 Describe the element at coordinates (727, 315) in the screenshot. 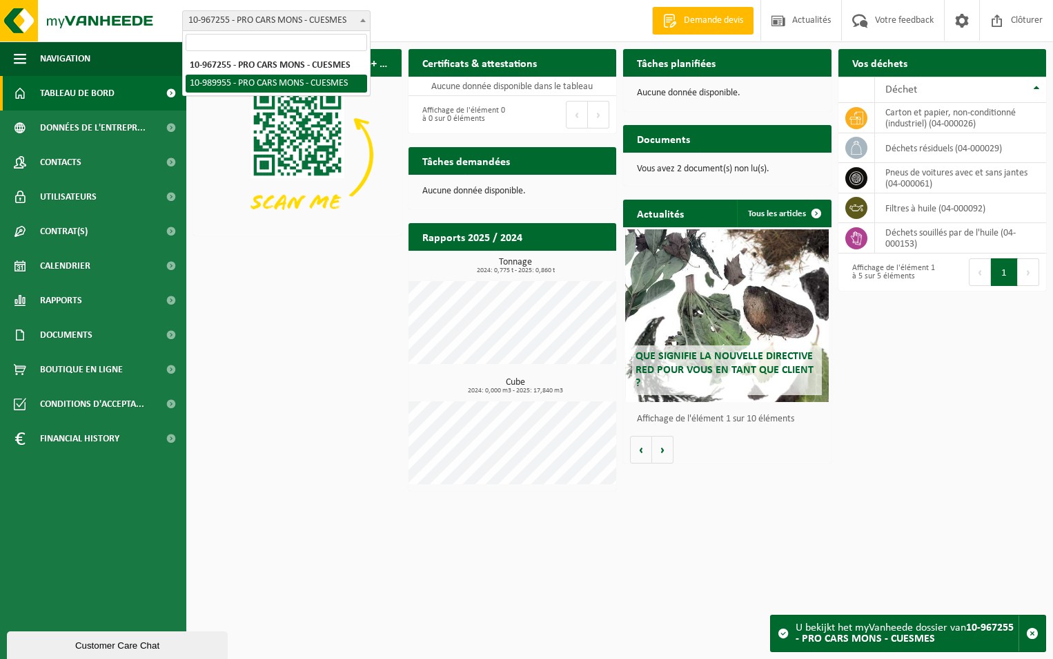

I see `a: Que signifie la nouvelle directive RED pour vous en tant que client ?` at that location.